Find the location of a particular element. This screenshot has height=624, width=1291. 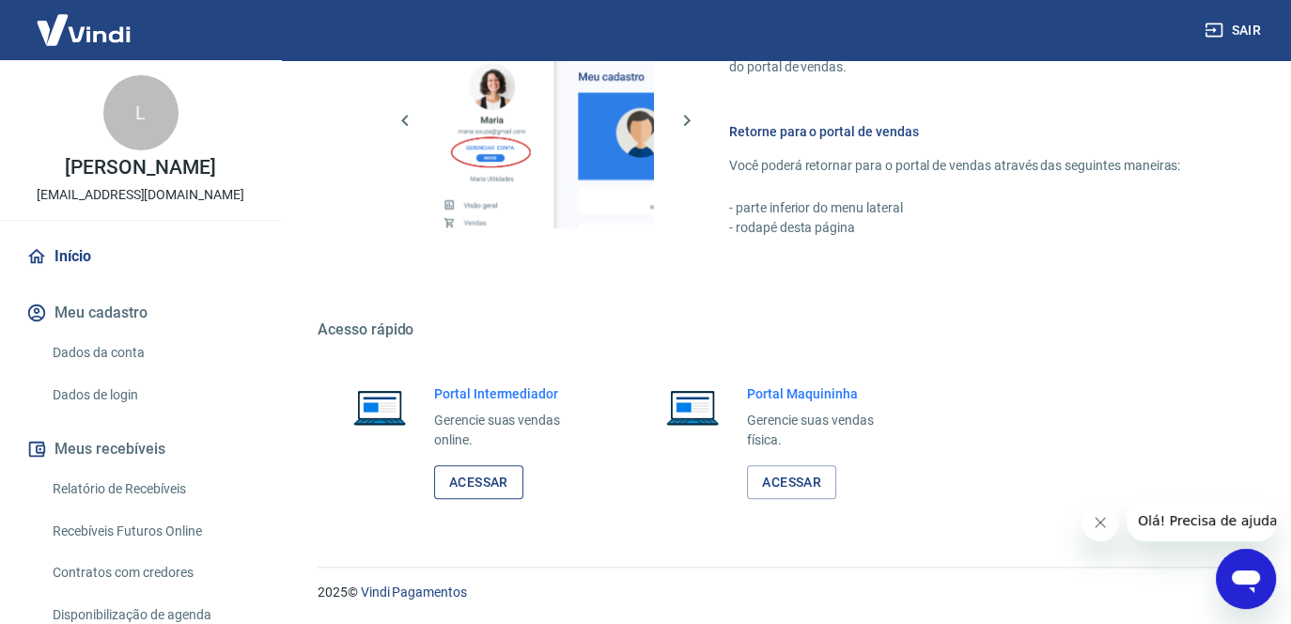

button: Sair is located at coordinates (1234, 30).